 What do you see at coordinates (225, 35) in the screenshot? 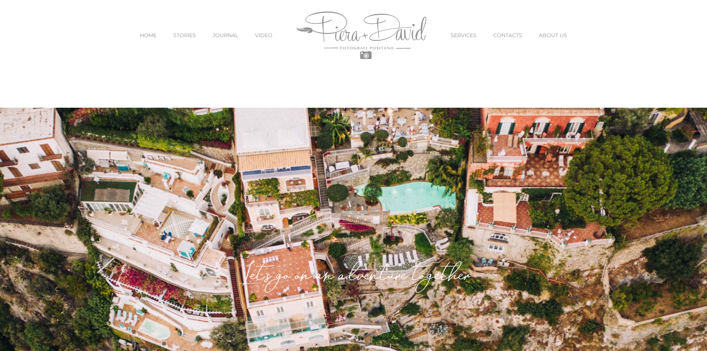
I see `a: JOURNAL` at bounding box center [225, 35].